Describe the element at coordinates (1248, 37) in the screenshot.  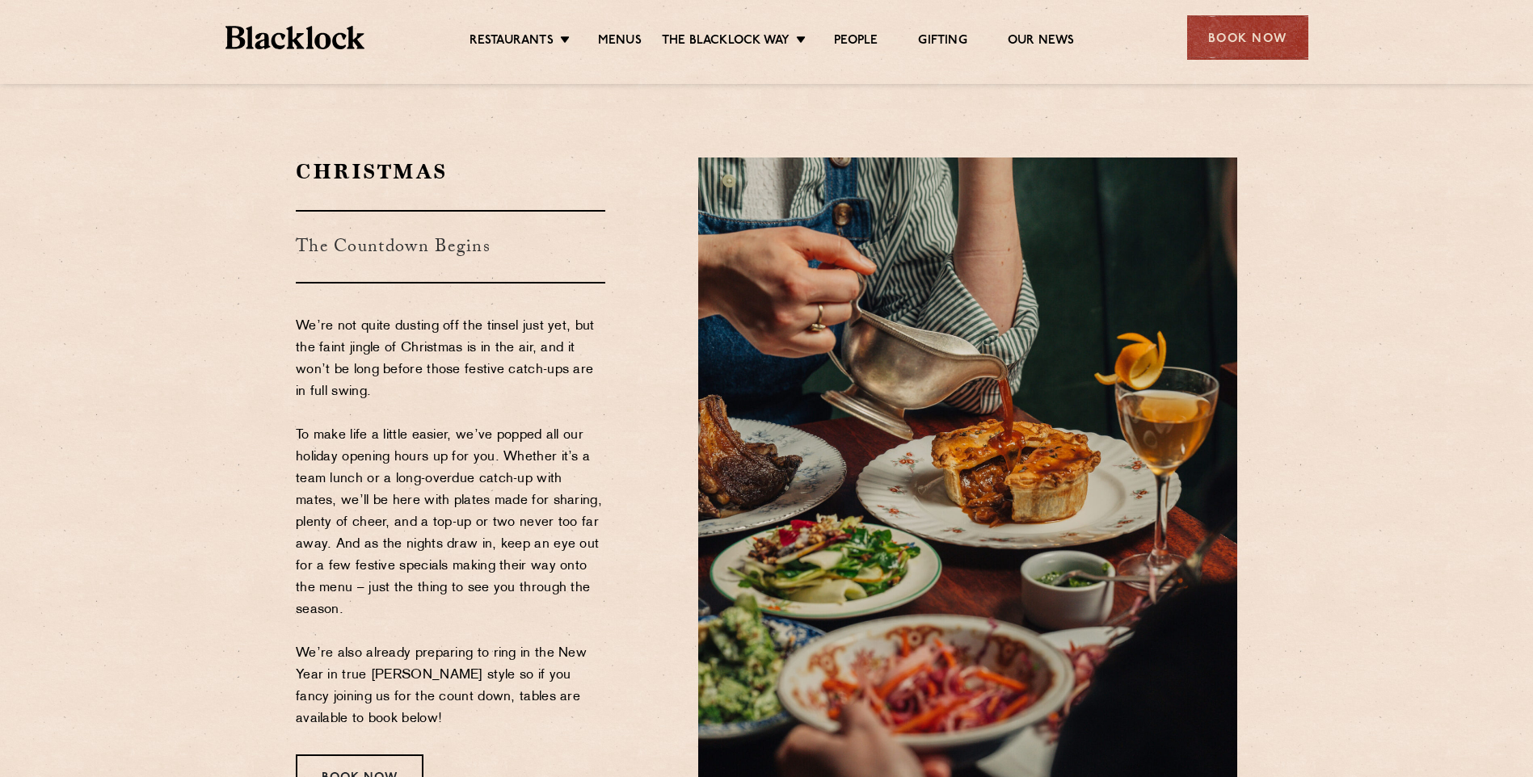
I see `div: Book Now` at that location.